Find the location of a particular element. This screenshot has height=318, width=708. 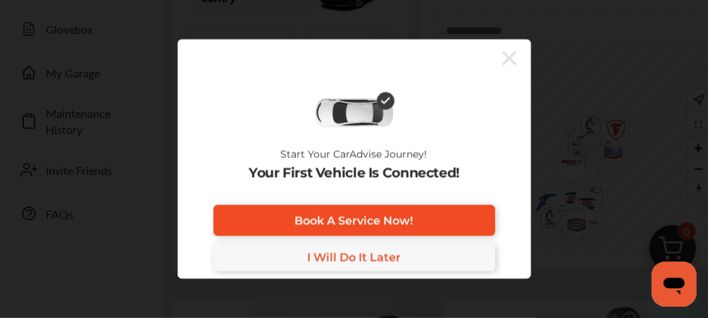

p: Start Your CarAdvise Journey! is located at coordinates (354, 154).